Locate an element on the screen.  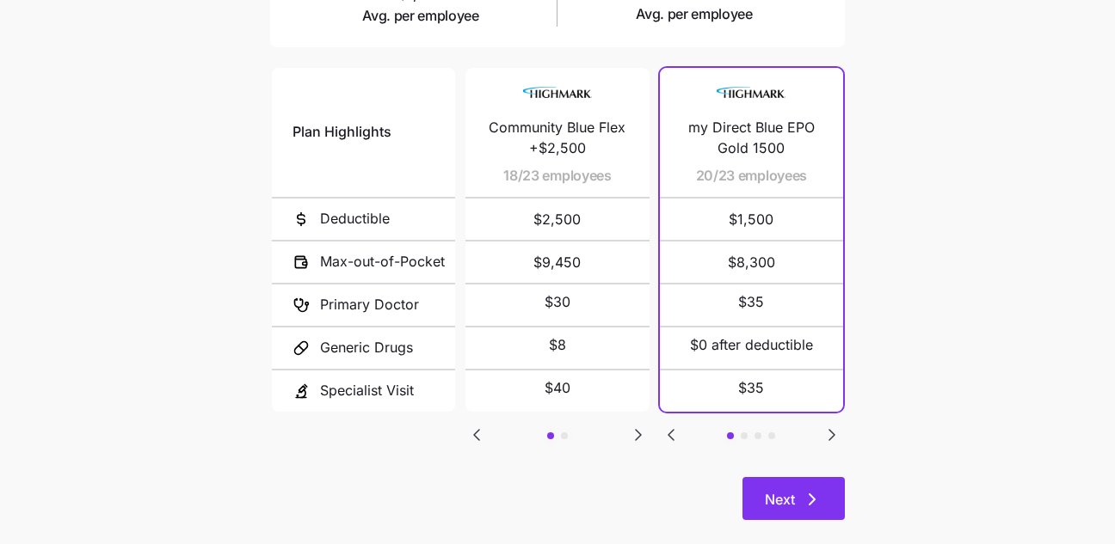
span: Next is located at coordinates (779, 500).